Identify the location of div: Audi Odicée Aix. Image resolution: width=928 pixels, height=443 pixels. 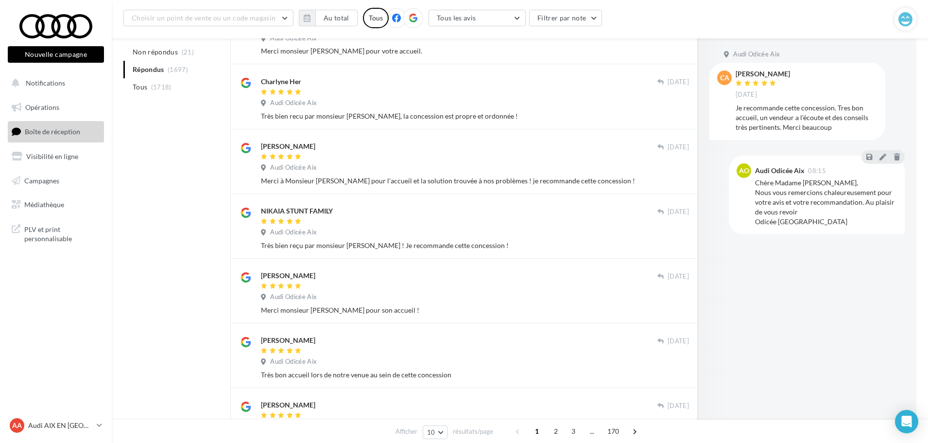
(780, 171).